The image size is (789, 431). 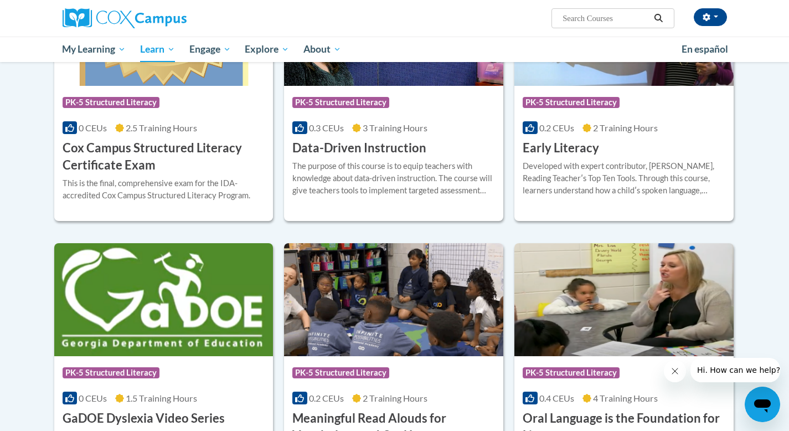 What do you see at coordinates (359, 148) in the screenshot?
I see `h3: Data-Driven Instruction` at bounding box center [359, 148].